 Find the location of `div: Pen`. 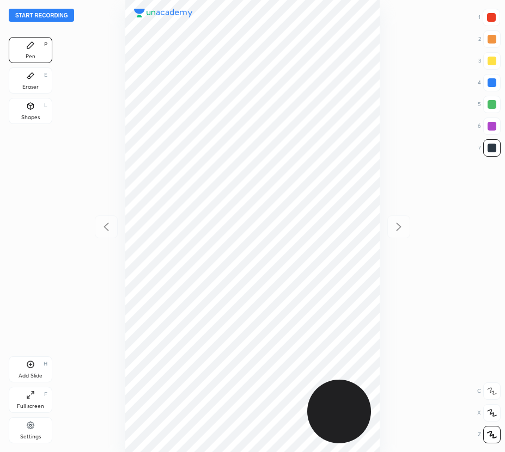

div: Pen is located at coordinates (30, 57).